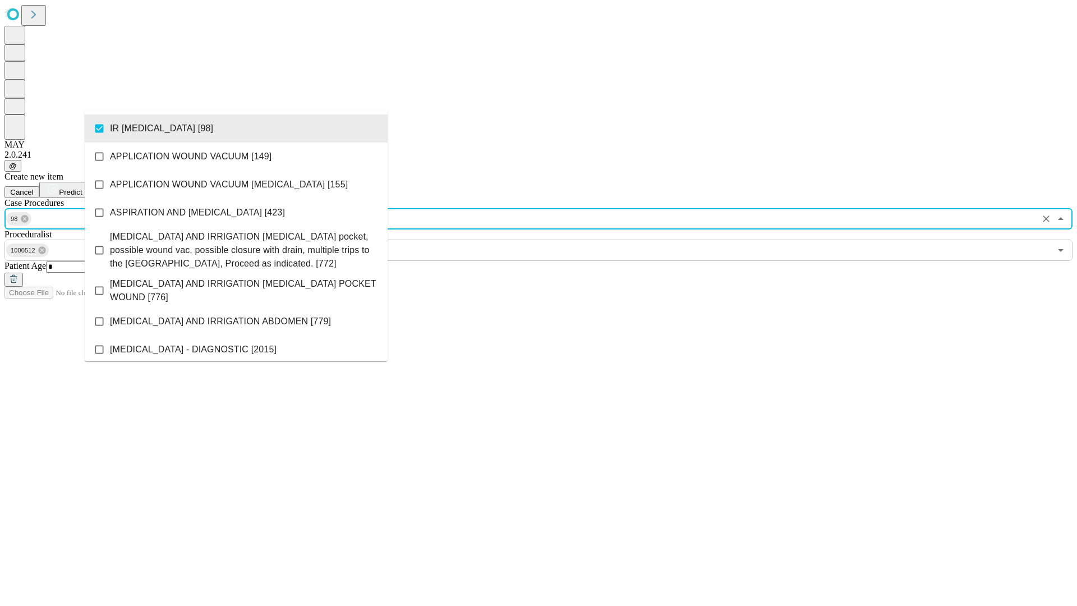  I want to click on span: Patient Age, so click(25, 265).